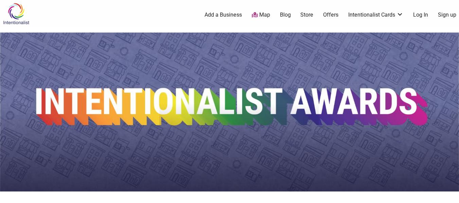 Image resolution: width=459 pixels, height=203 pixels. What do you see at coordinates (376, 15) in the screenshot?
I see `a: Intentionalist Cards` at bounding box center [376, 15].